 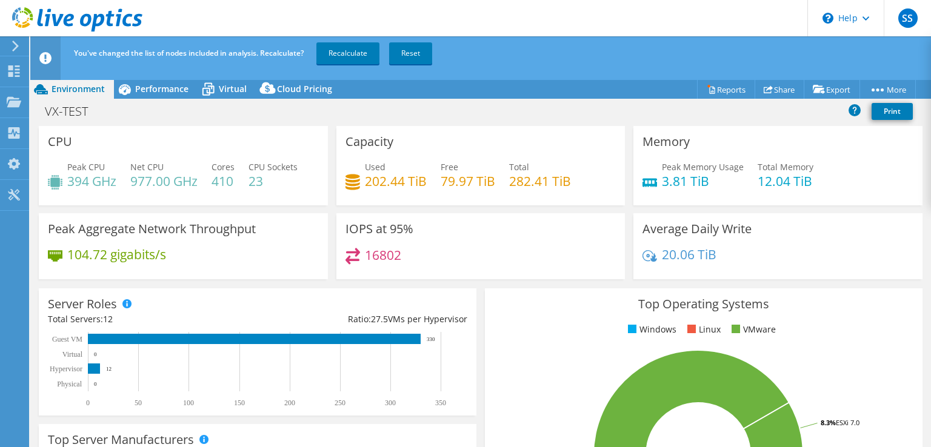 What do you see at coordinates (410, 53) in the screenshot?
I see `a: Reset` at bounding box center [410, 53].